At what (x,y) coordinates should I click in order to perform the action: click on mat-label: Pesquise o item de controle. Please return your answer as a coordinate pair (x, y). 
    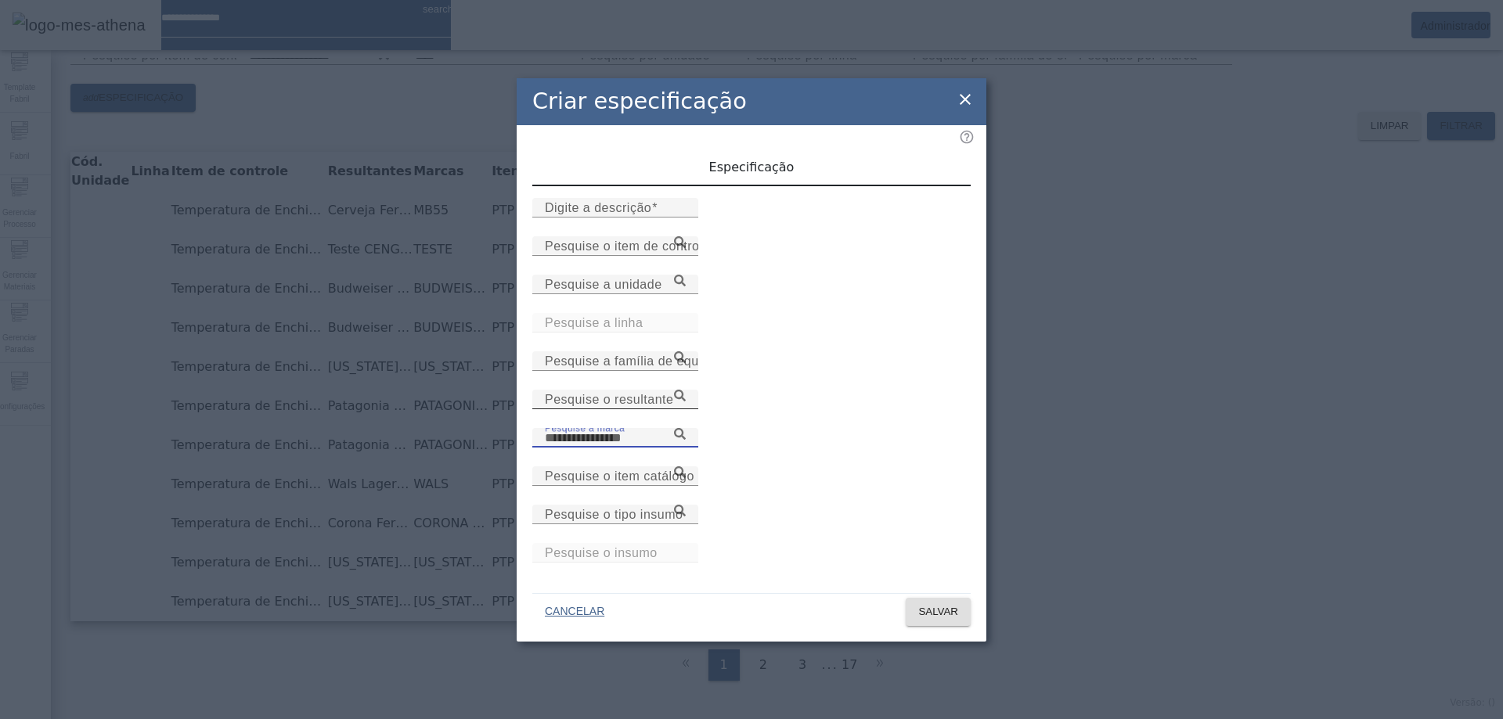
    Looking at the image, I should click on (627, 245).